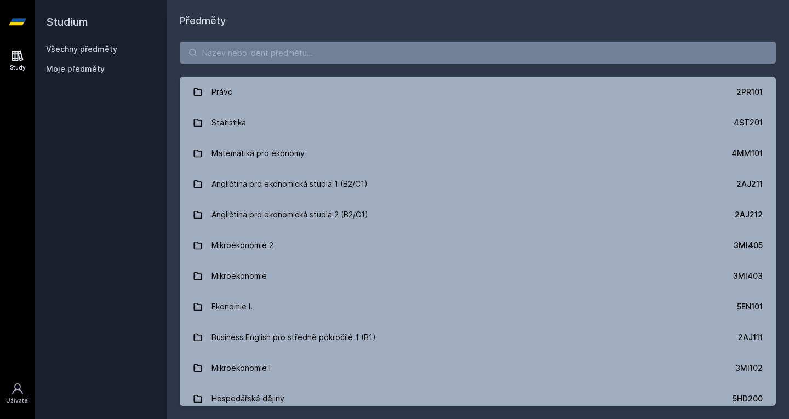 The image size is (789, 419). Describe the element at coordinates (478, 123) in the screenshot. I see `a: Statistika 4ST201` at that location.